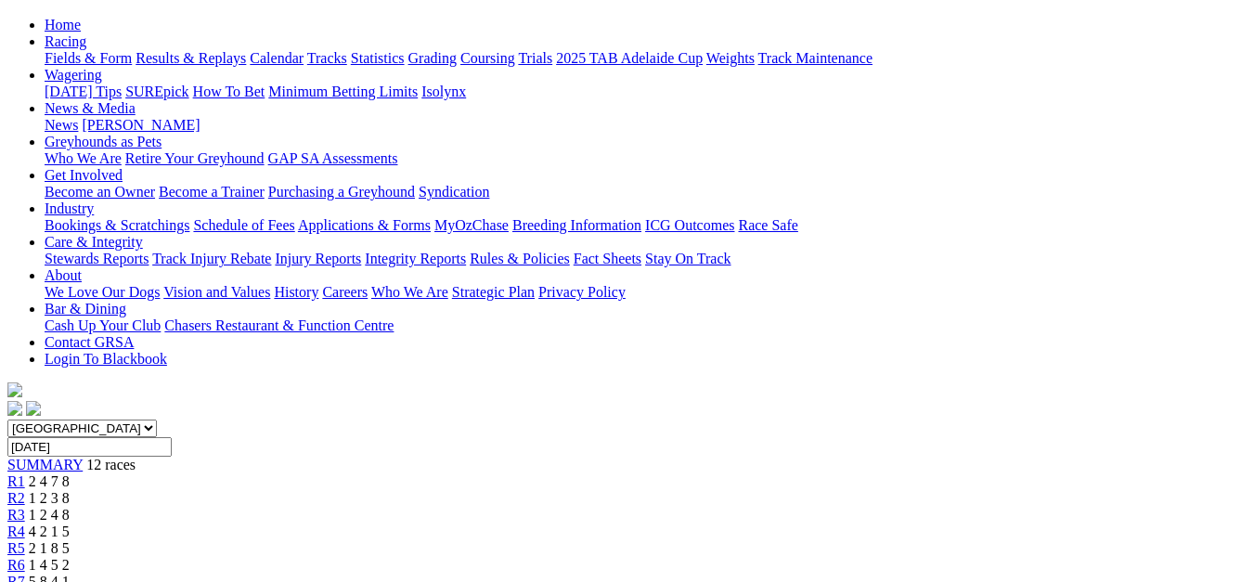  I want to click on span: R2, so click(16, 498).